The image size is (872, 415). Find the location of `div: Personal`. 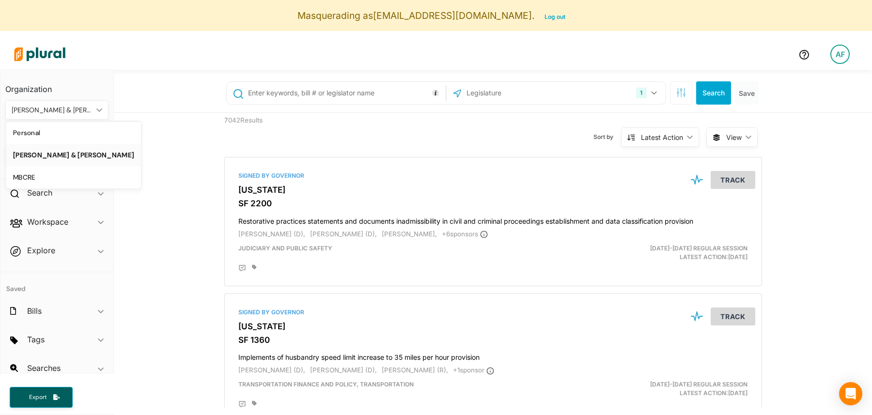

div: Personal is located at coordinates (74, 133).